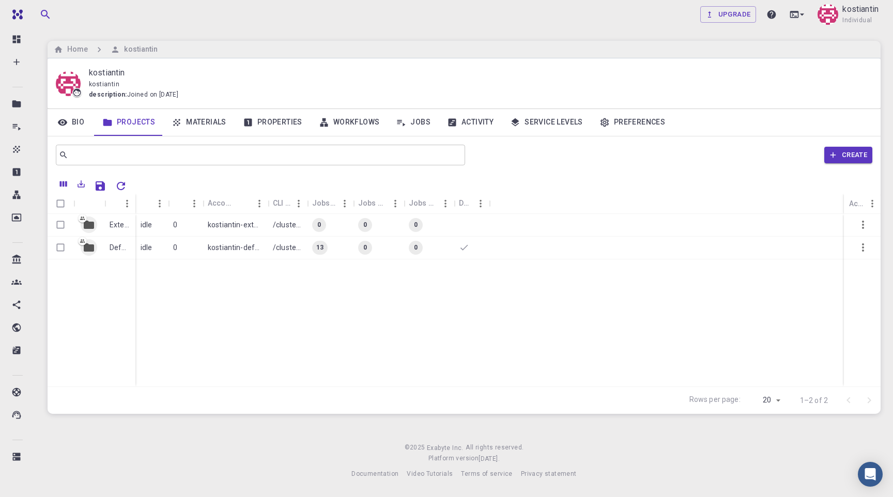  Describe the element at coordinates (40, 12) in the screenshot. I see `span: Support` at that location.